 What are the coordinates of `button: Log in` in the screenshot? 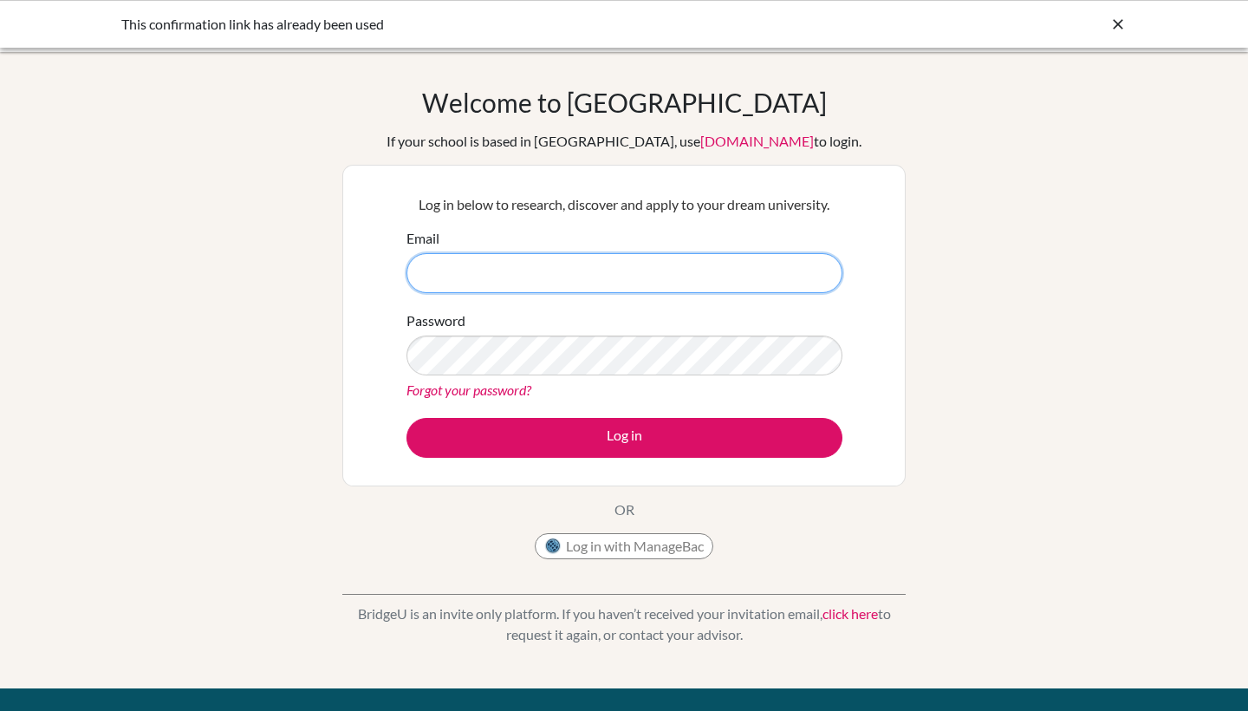 It's located at (624, 438).